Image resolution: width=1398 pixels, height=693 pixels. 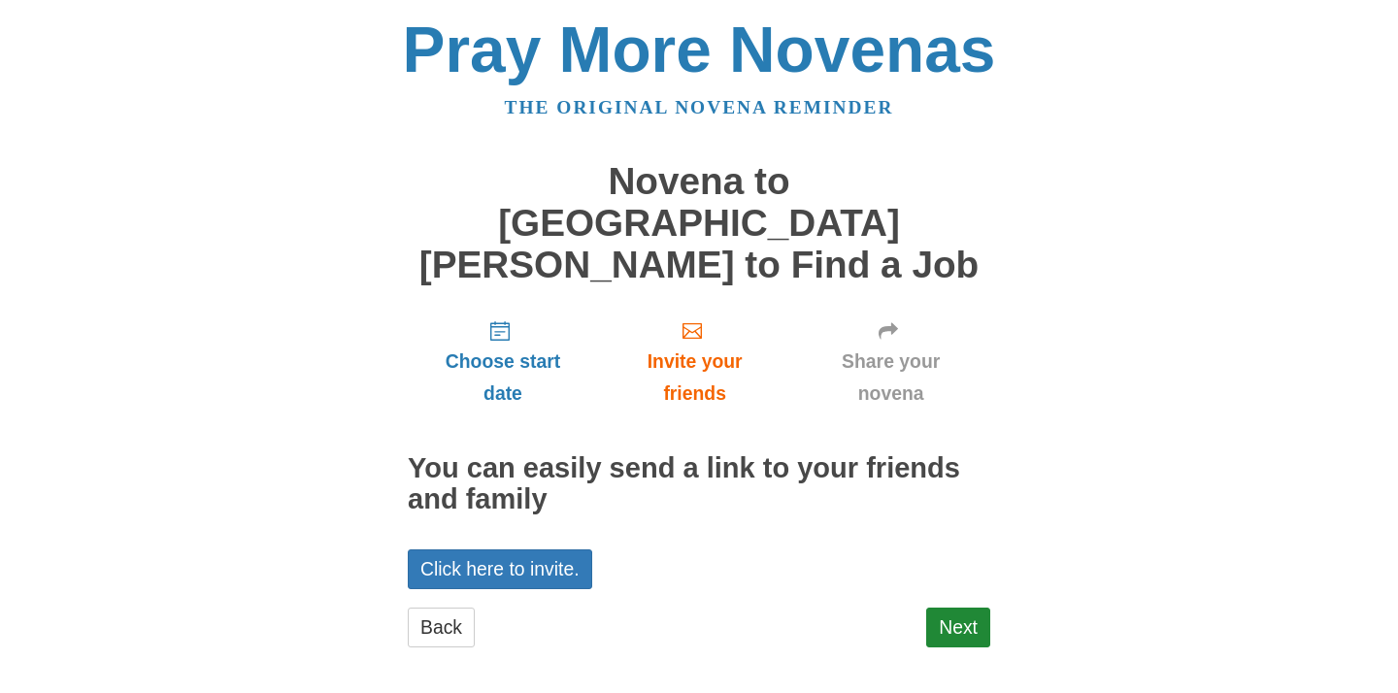 I want to click on span: Invite your friends, so click(x=694, y=378).